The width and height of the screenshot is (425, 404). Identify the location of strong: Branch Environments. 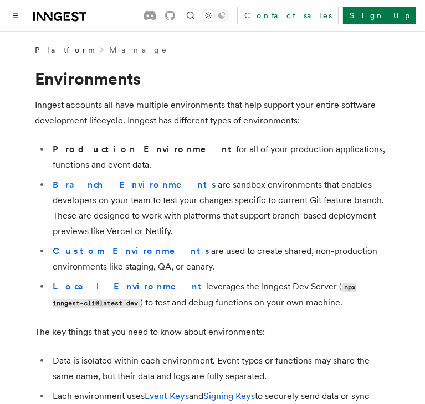
(136, 184).